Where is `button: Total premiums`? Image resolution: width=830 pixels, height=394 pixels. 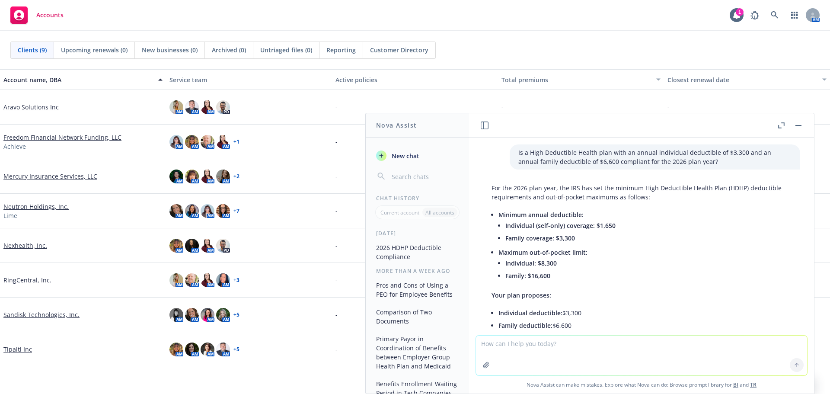 button: Total premiums is located at coordinates (581, 80).